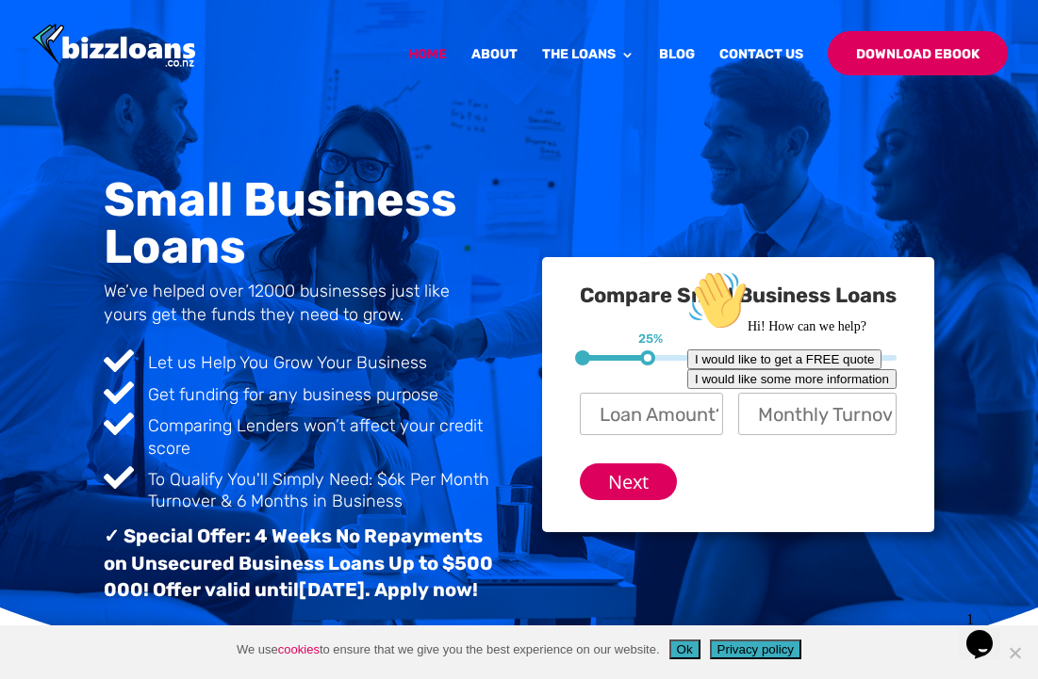  Describe the element at coordinates (11, 15) in the screenshot. I see `span: 1` at that location.